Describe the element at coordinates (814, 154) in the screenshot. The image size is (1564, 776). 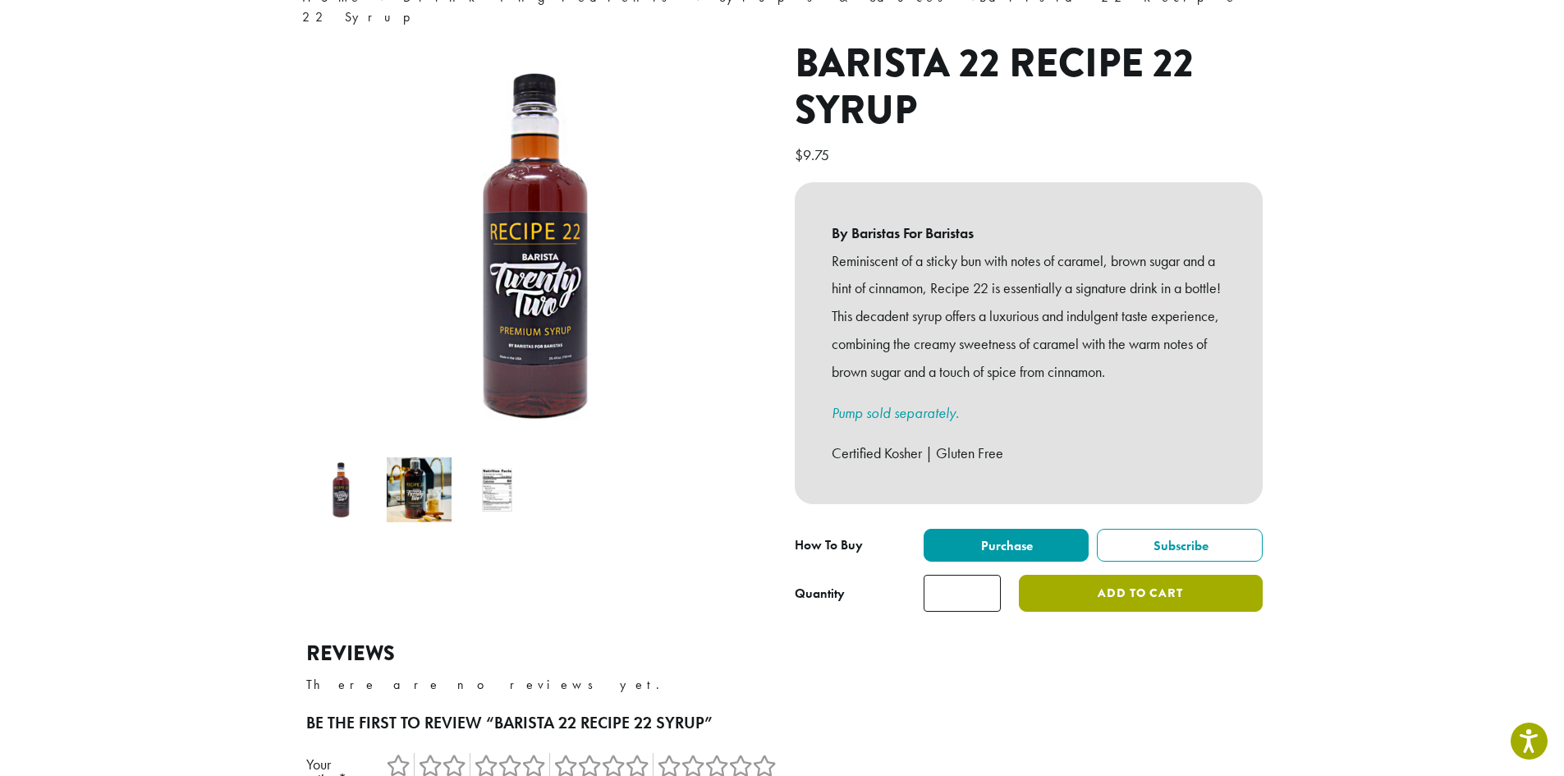
I see `bdi: 9.75` at that location.